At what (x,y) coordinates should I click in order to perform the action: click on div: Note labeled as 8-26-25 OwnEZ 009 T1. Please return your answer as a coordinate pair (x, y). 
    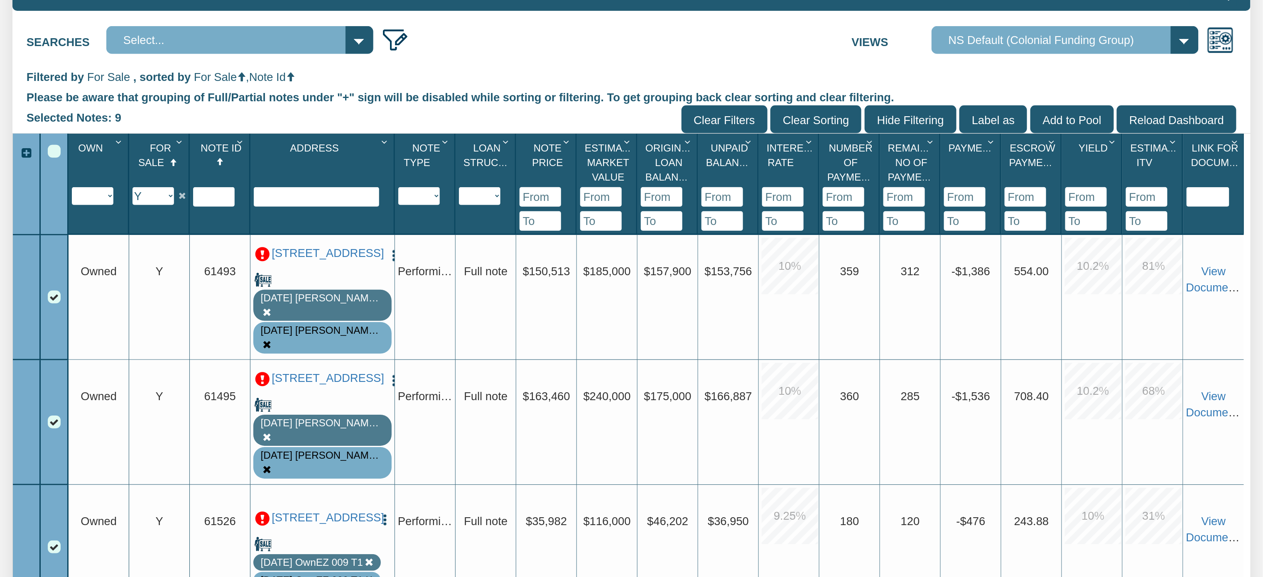
    Looking at the image, I should click on (312, 563).